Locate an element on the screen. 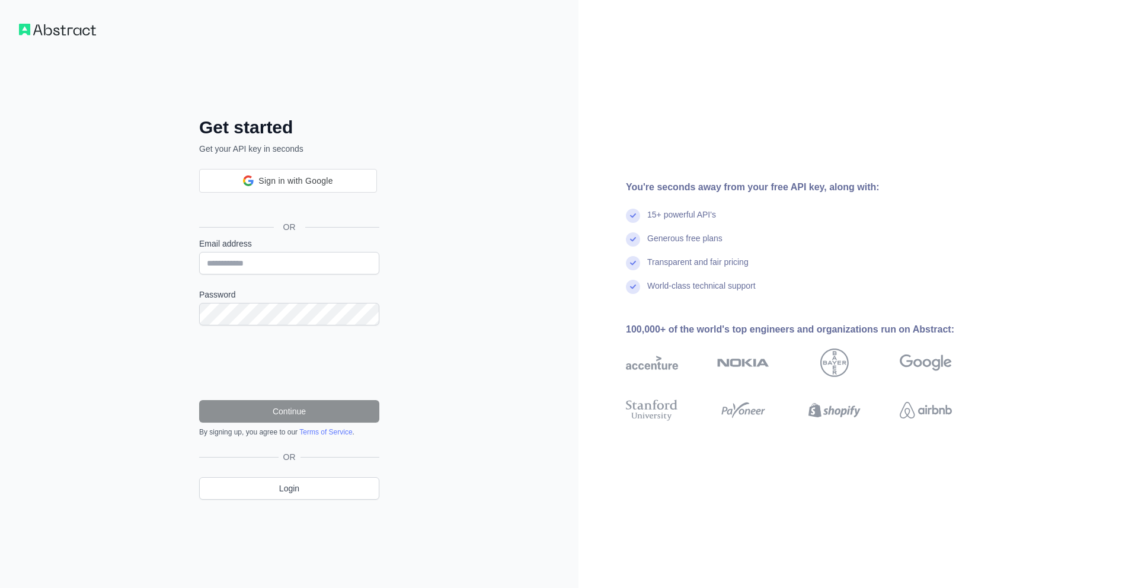 This screenshot has width=1138, height=588. img: airbnb is located at coordinates (926, 410).